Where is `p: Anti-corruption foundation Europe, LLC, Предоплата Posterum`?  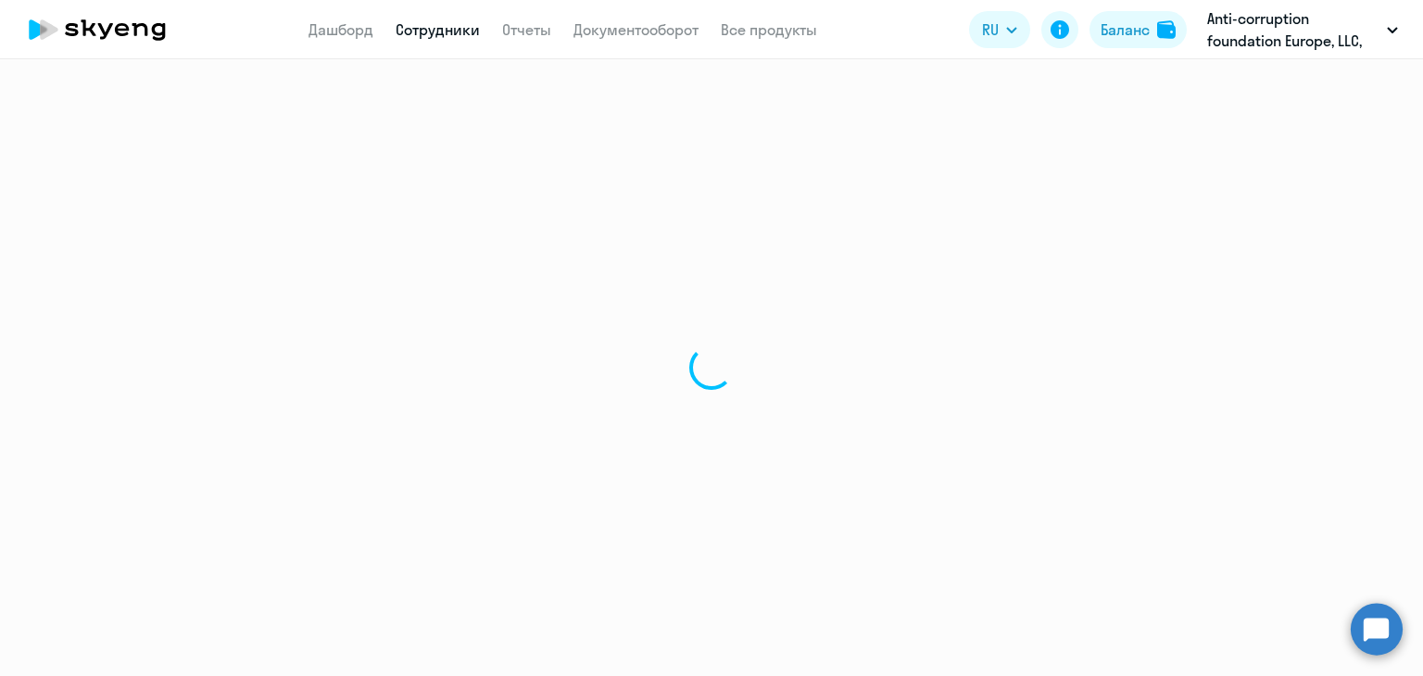 p: Anti-corruption foundation Europe, LLC, Предоплата Posterum is located at coordinates (1293, 30).